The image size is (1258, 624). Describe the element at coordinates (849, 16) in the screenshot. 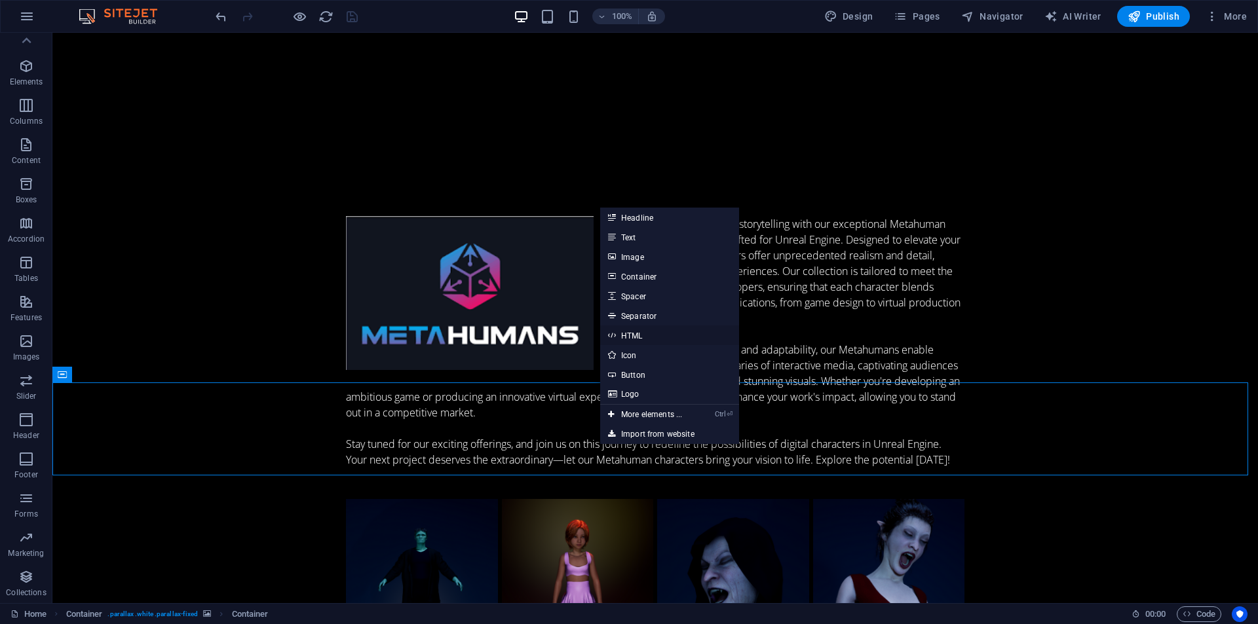

I see `div: Design (Ctrl+Alt+Y)` at that location.